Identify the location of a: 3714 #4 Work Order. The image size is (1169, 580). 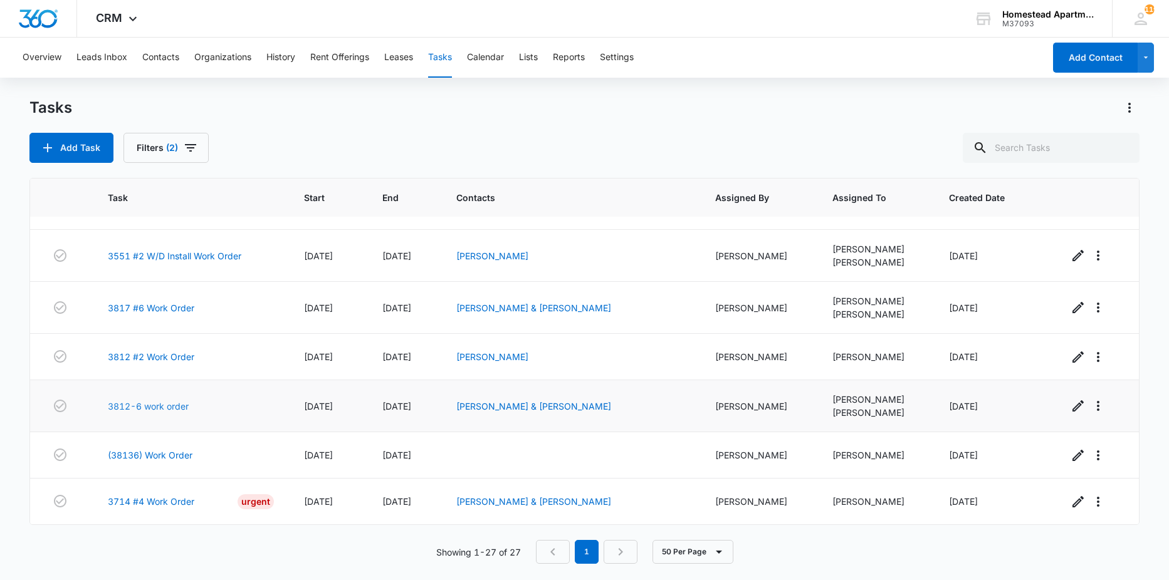
(151, 501).